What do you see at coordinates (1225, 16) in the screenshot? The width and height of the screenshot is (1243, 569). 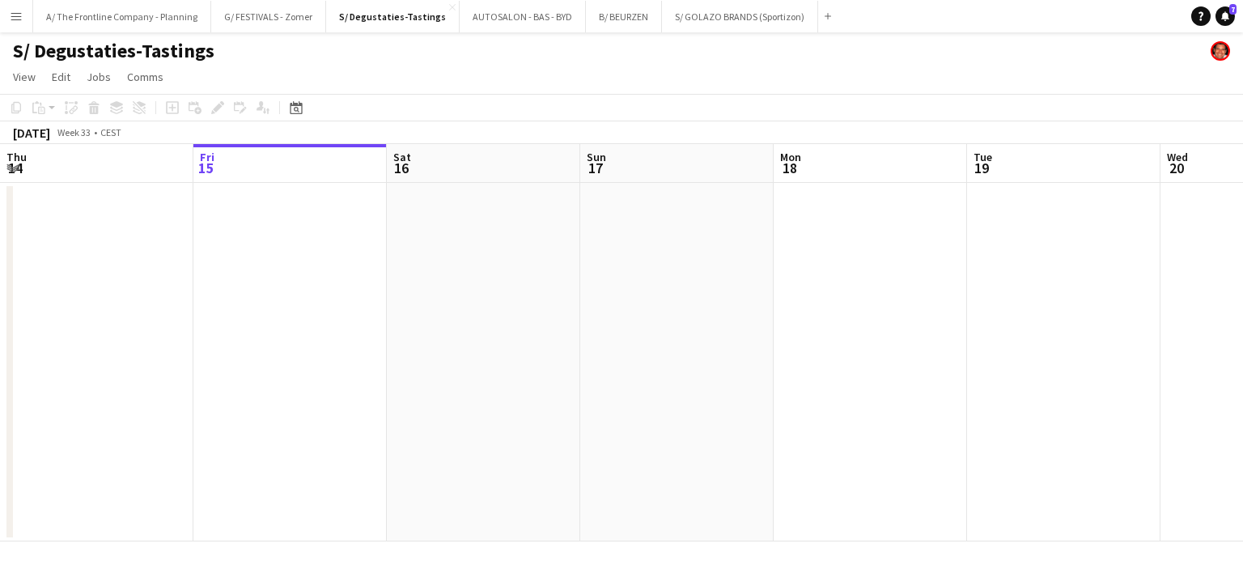 I see `a: 7` at bounding box center [1225, 16].